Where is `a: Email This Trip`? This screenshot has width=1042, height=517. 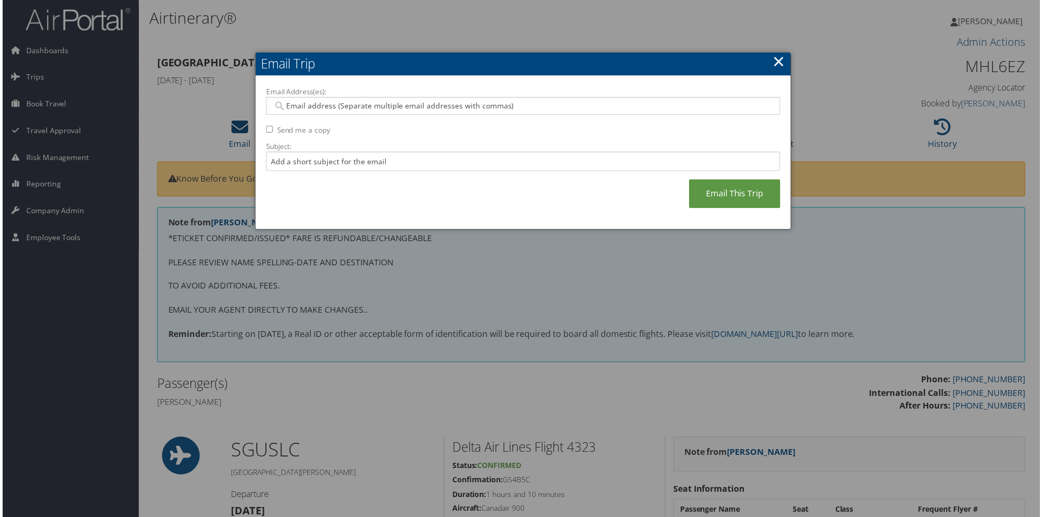
a: Email This Trip is located at coordinates (735, 194).